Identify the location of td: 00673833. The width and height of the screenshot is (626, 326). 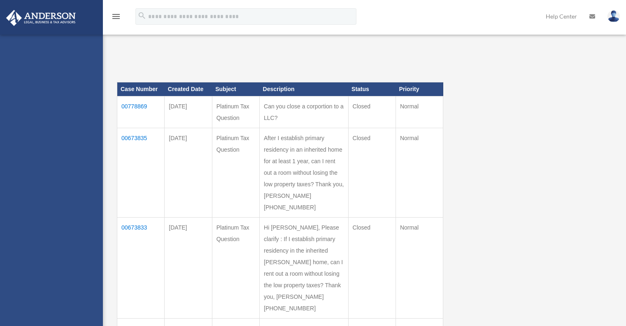
(141, 268).